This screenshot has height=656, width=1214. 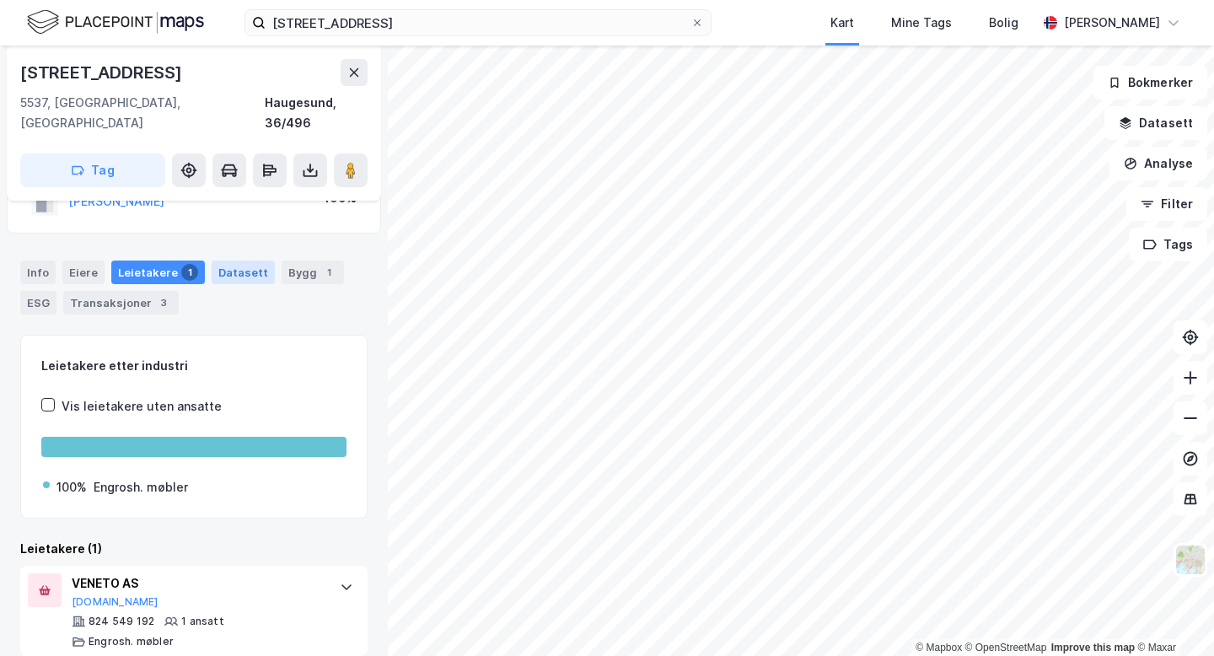 What do you see at coordinates (93, 170) in the screenshot?
I see `button: Tag` at bounding box center [93, 170].